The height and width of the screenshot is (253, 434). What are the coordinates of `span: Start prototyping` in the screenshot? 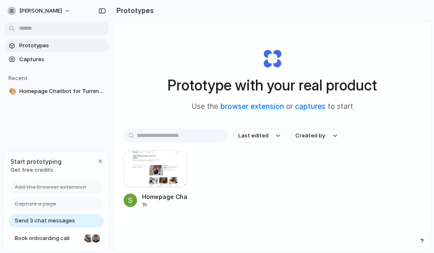 It's located at (36, 161).